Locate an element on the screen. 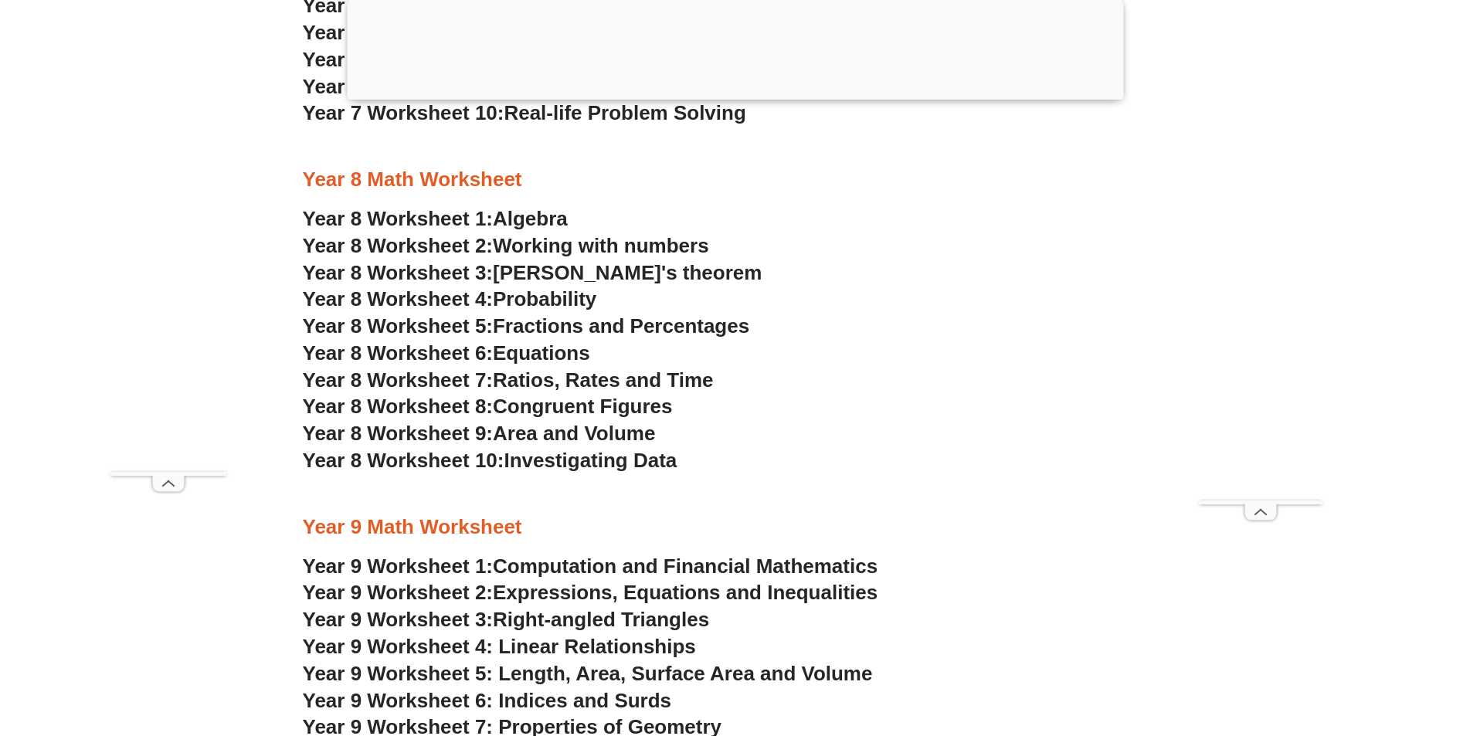  span: Working with numbers is located at coordinates (601, 246).